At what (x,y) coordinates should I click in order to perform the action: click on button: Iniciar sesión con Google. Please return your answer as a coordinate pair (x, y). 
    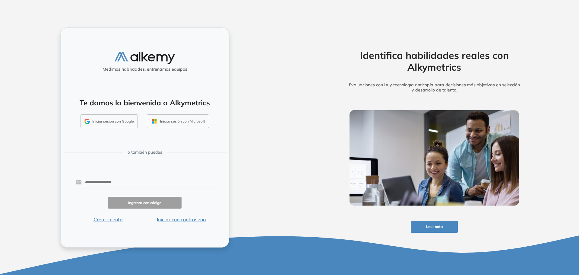
    Looking at the image, I should click on (109, 121).